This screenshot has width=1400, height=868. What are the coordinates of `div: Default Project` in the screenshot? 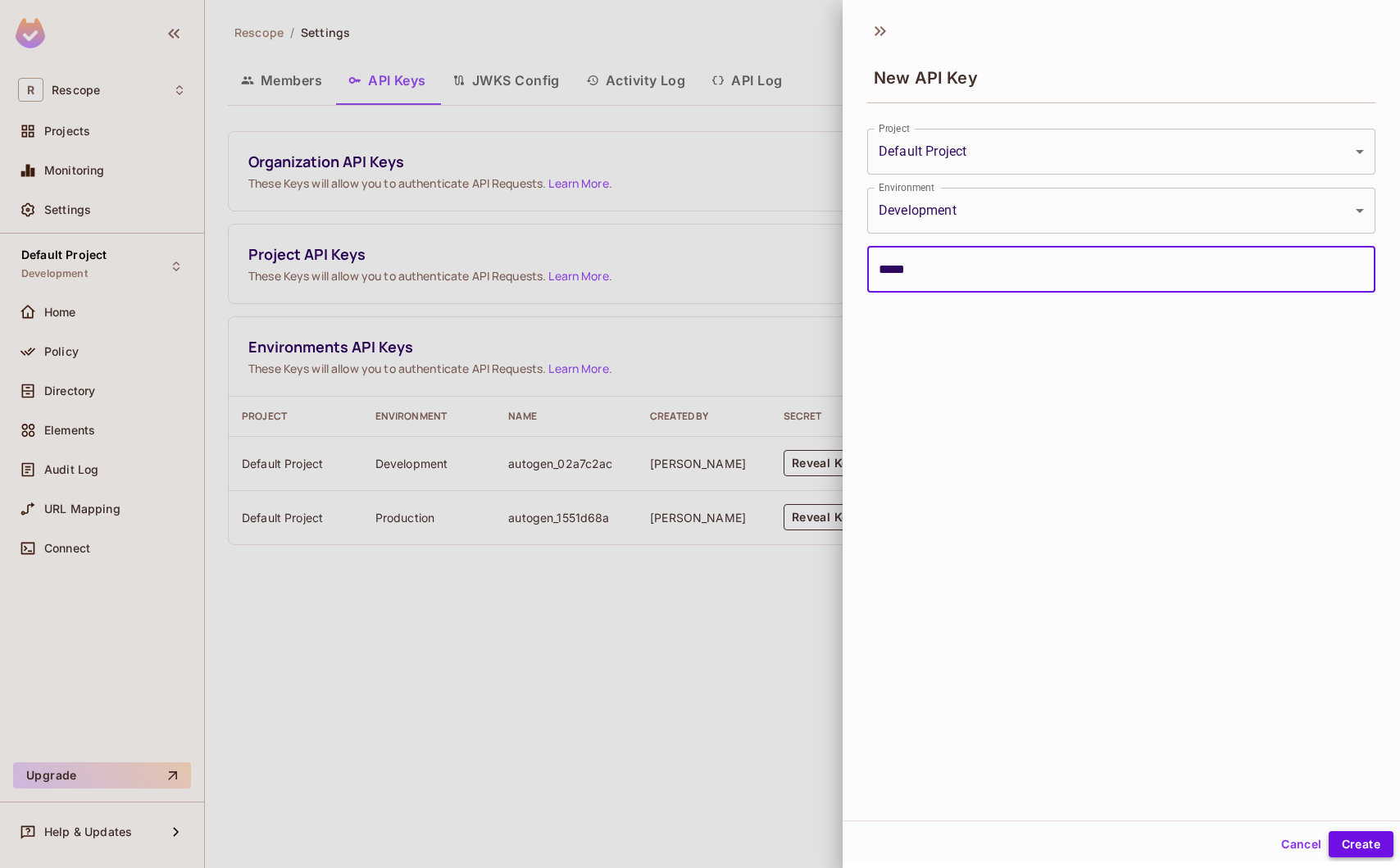 It's located at (1121, 152).